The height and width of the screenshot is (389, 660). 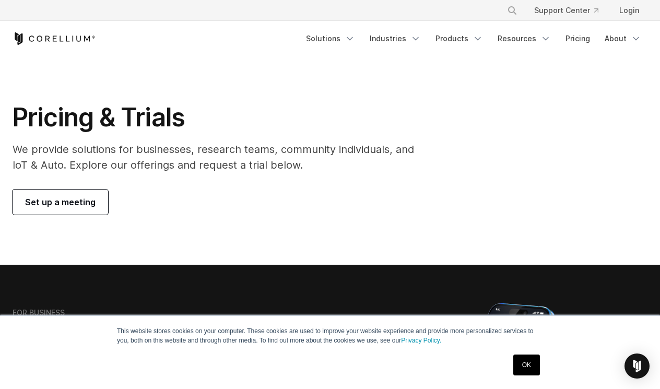 What do you see at coordinates (421, 340) in the screenshot?
I see `a: Privacy Policy.` at bounding box center [421, 340].